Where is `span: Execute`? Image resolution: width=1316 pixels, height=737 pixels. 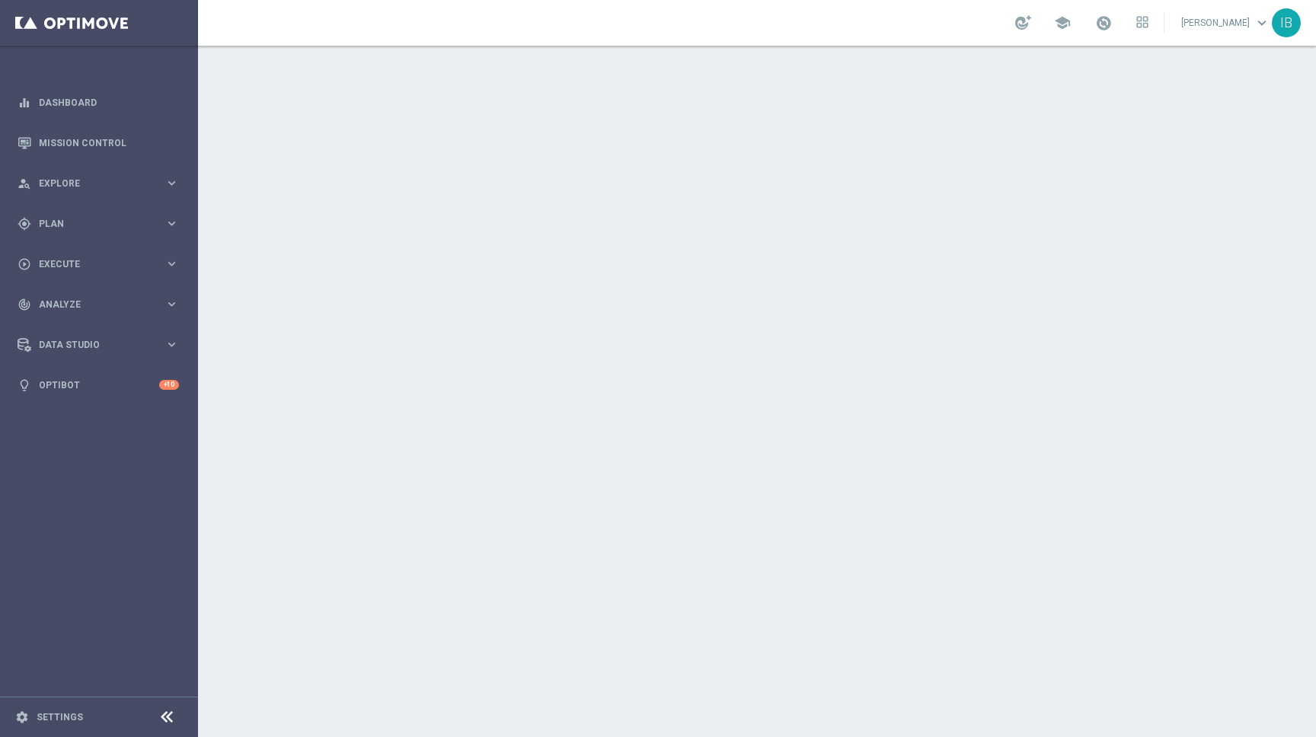 span: Execute is located at coordinates (101, 264).